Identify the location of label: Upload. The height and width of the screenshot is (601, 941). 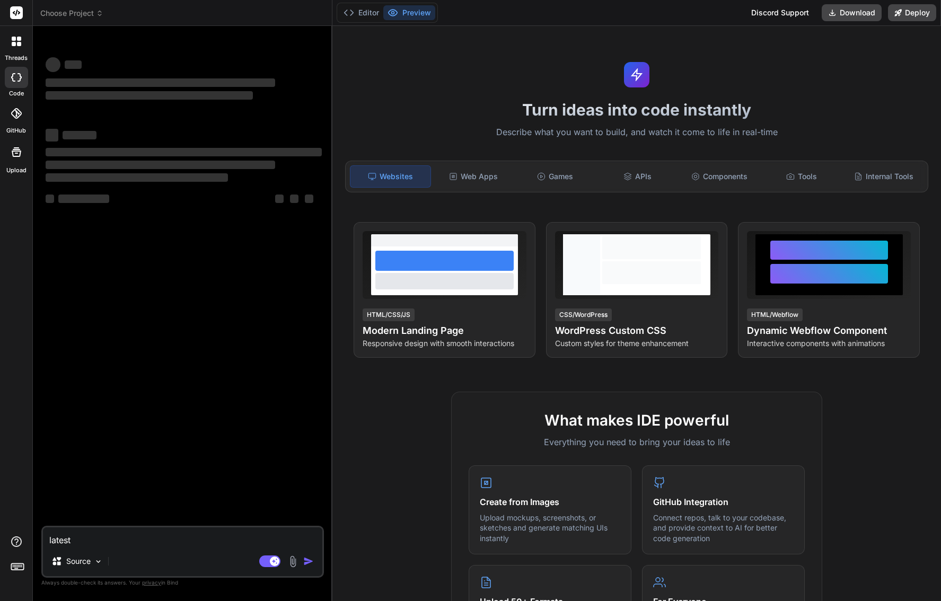
(16, 170).